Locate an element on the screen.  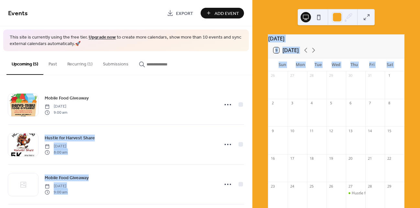
button: Add Event is located at coordinates (222, 13).